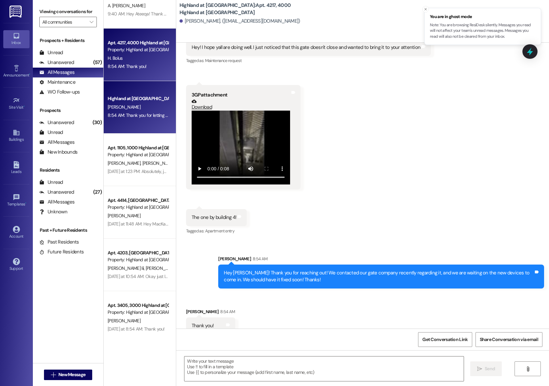 This screenshot has height=386, width=549. What do you see at coordinates (482, 31) in the screenshot?
I see `p: Note: You are browsing ResiDesk silently. Messages you read will not affect your team's unread me...` at bounding box center [482, 31].